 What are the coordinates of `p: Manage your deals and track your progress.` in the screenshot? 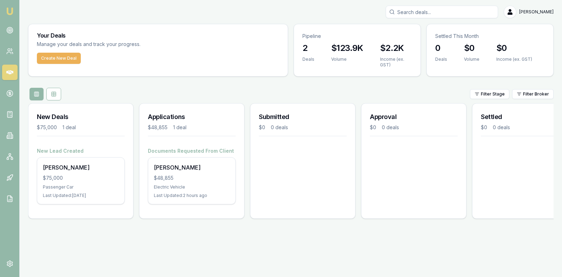 It's located at (127, 44).